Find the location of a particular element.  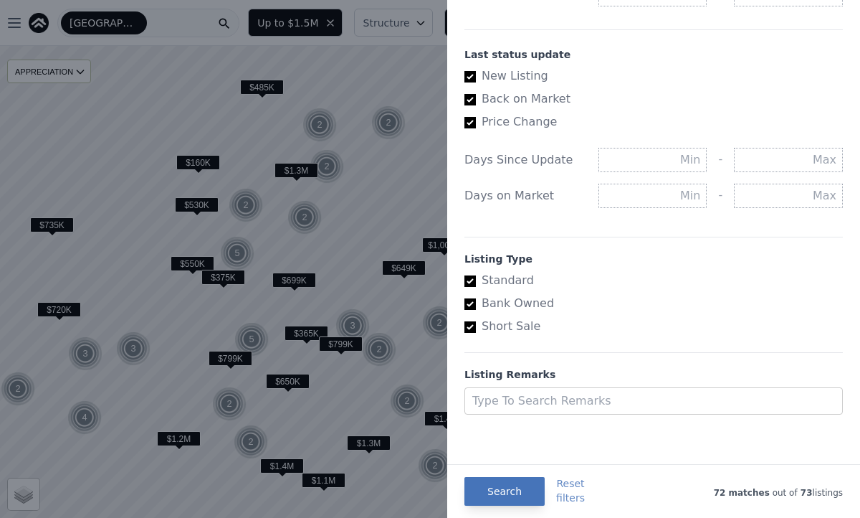

button: Resetfilters is located at coordinates (571, 490).